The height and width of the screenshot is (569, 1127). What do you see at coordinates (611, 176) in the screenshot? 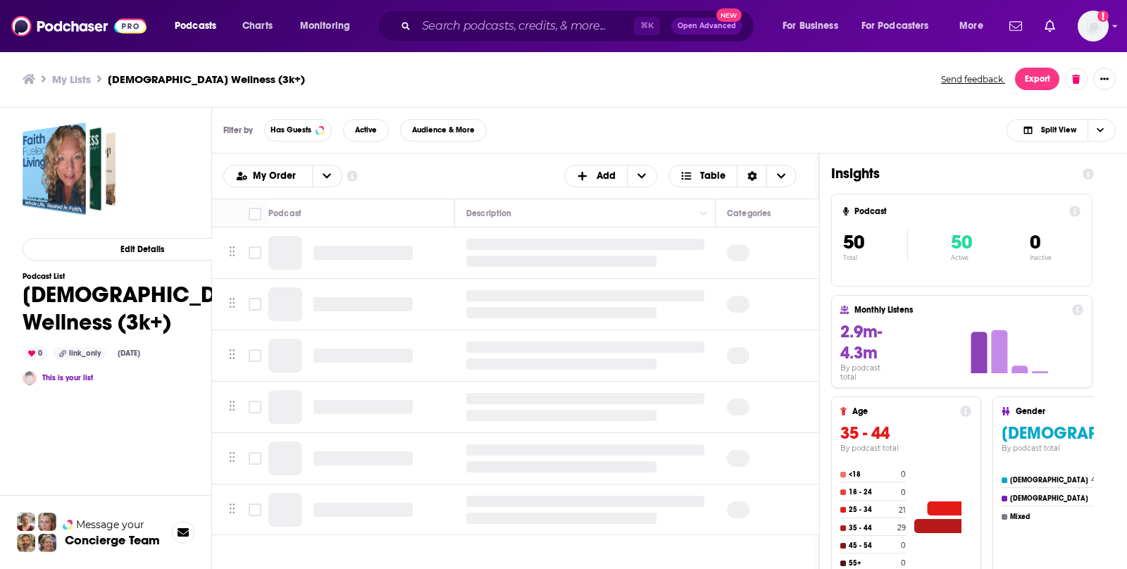
I see `h2: + Add` at bounding box center [611, 176].